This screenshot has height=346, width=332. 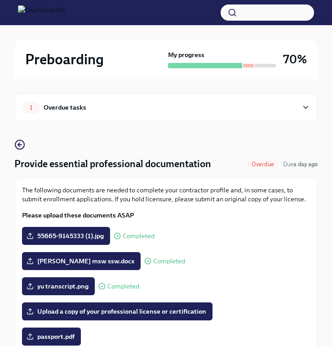 I want to click on h2: Preboarding, so click(x=64, y=59).